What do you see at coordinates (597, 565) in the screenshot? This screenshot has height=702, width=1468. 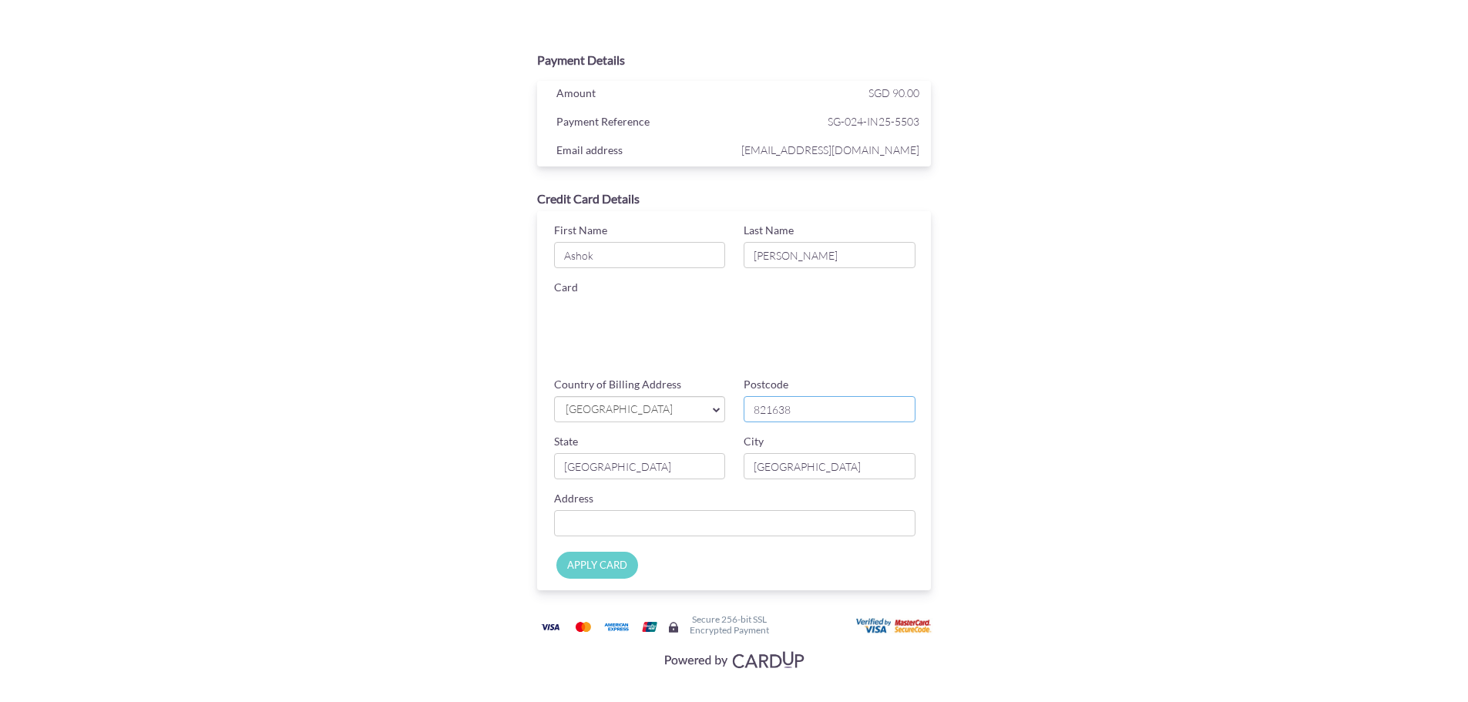 I see `input: APPLY CARD` at bounding box center [597, 565].